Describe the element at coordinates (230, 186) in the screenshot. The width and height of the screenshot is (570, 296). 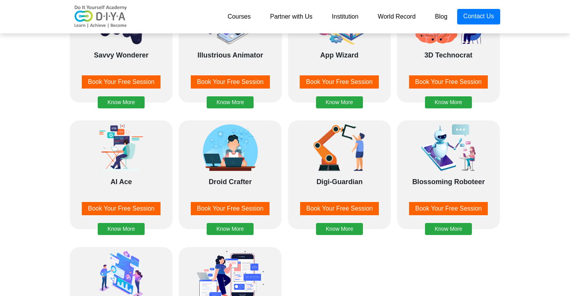
I see `div: Droid Crafter` at that location.